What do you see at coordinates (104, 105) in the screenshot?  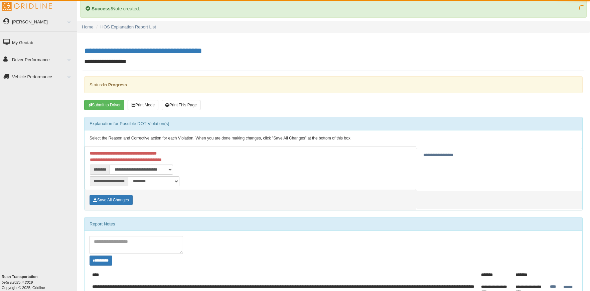 I see `button: Submit To Driver` at bounding box center [104, 105].